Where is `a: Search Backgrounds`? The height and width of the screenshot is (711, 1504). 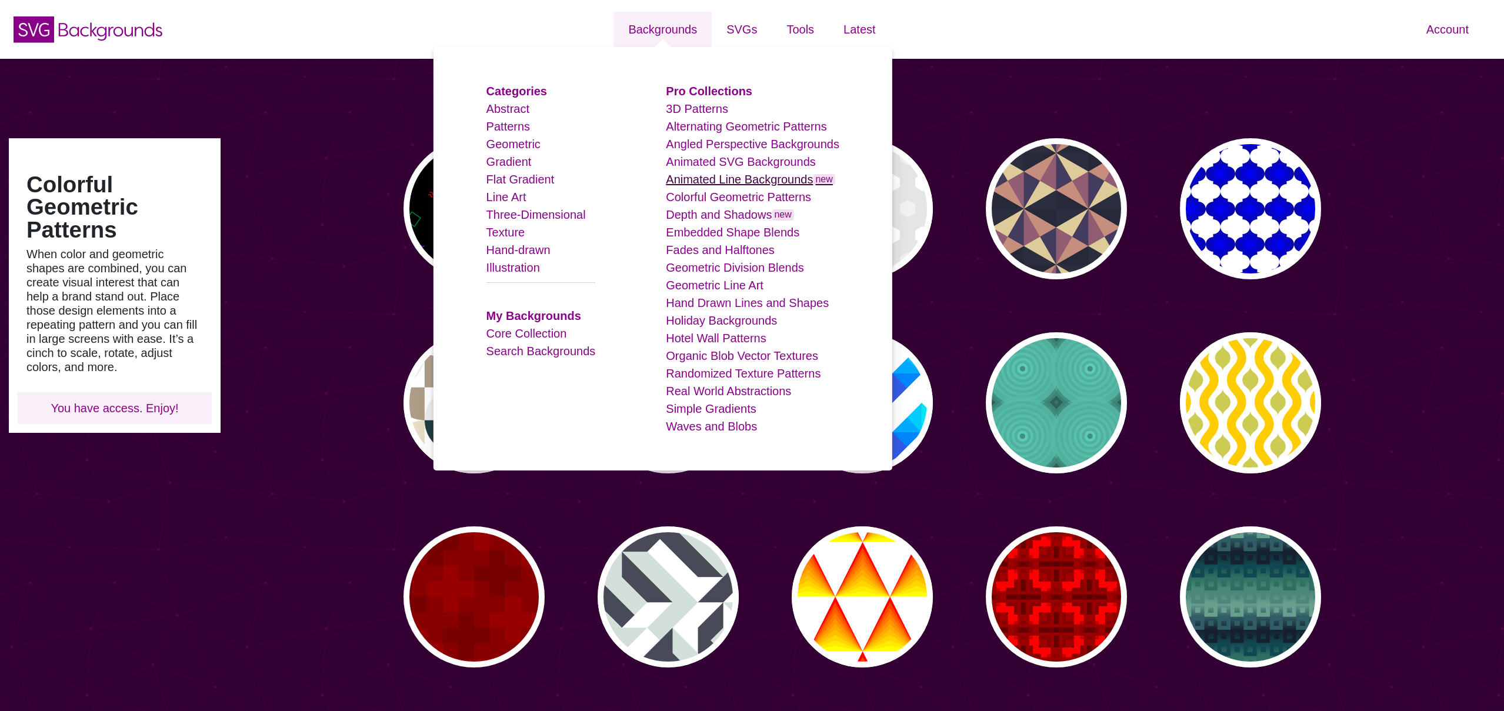
a: Search Backgrounds is located at coordinates (541, 351).